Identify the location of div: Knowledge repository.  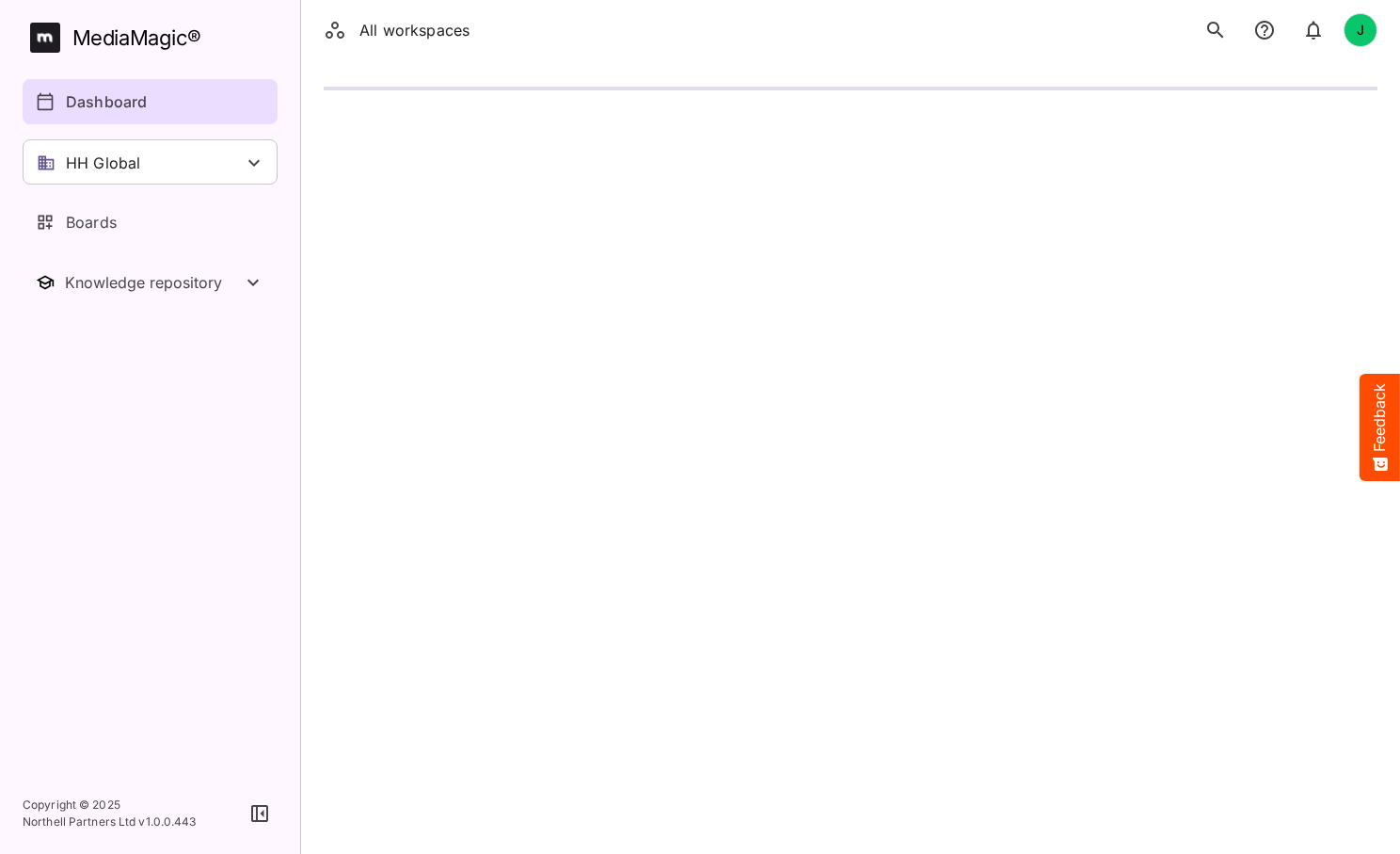
(153, 282).